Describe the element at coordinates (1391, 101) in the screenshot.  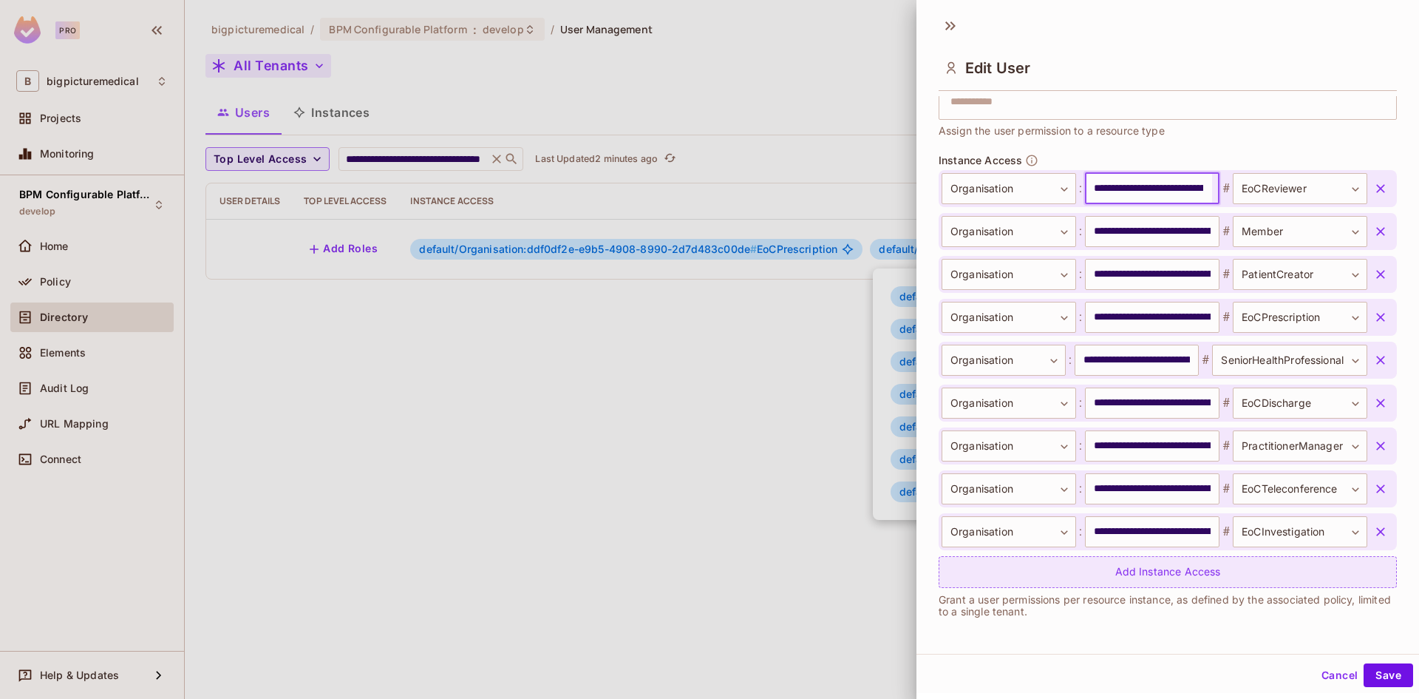
I see `button: Open` at that location.